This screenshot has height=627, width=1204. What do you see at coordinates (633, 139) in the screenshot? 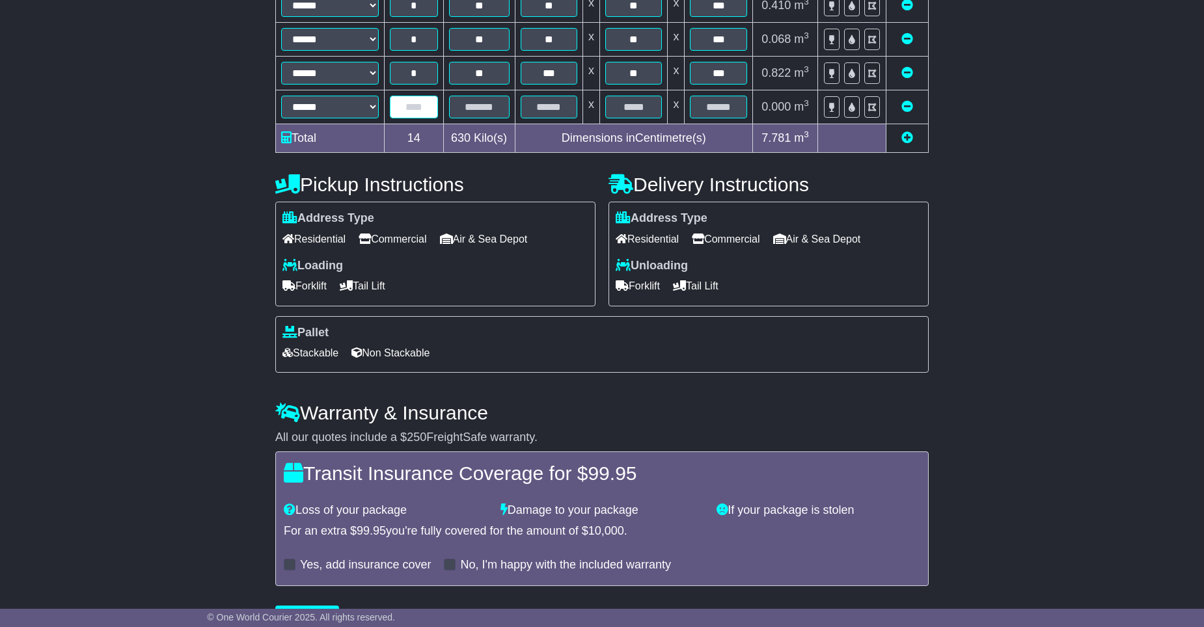
I see `td: Dimensions in Centimetre(s)` at bounding box center [633, 139].